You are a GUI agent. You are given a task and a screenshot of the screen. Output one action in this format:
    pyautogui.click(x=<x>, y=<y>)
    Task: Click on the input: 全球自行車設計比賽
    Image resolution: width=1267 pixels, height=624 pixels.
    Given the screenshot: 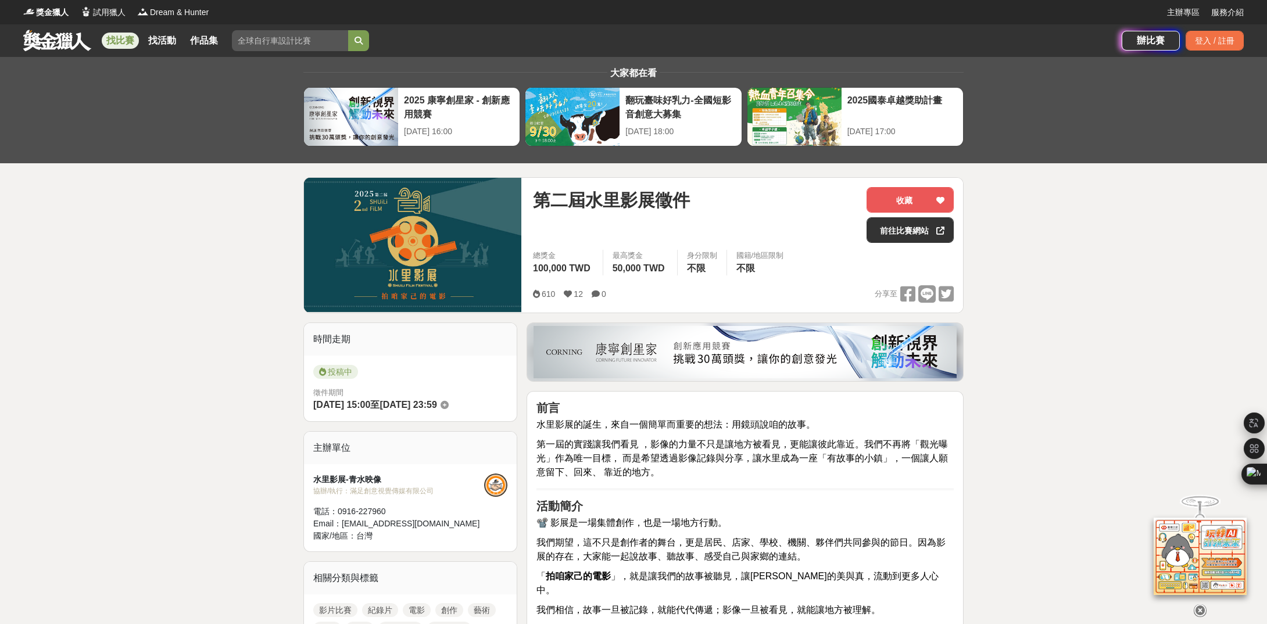 What is the action you would take?
    pyautogui.click(x=290, y=41)
    